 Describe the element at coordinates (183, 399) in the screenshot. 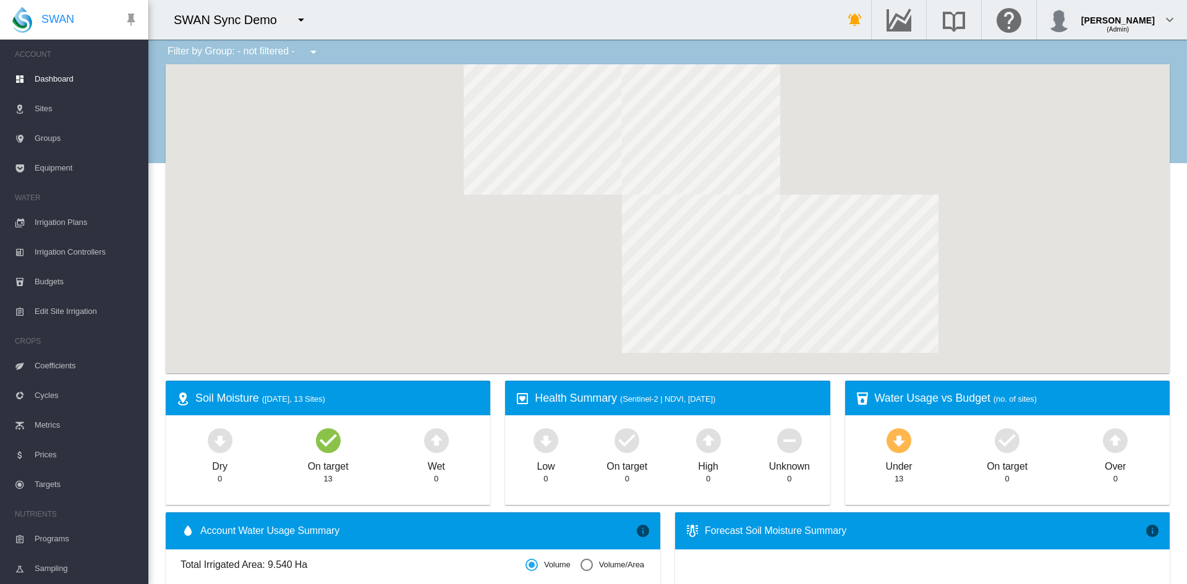

I see `md-icon: icon-map-marker-radius` at that location.